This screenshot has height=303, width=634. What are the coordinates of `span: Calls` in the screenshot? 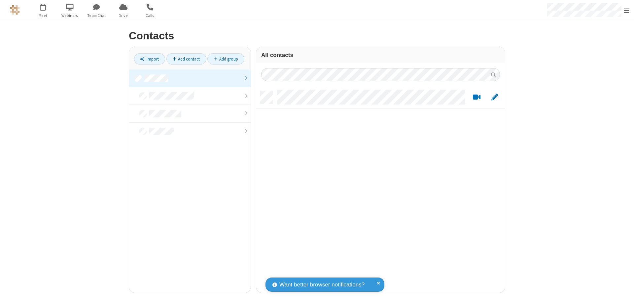 It's located at (150, 16).